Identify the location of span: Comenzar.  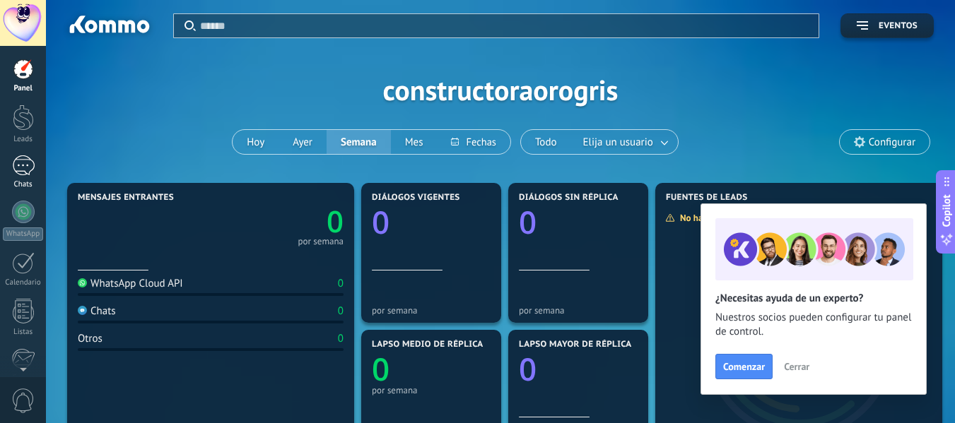
(744, 367).